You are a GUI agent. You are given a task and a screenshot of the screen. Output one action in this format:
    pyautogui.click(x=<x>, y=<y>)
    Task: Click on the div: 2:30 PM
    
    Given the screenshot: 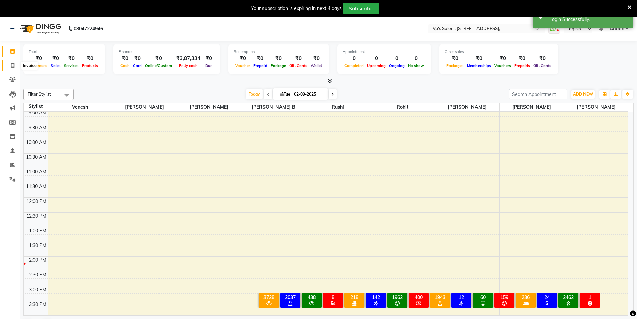 What is the action you would take?
    pyautogui.click(x=38, y=274)
    